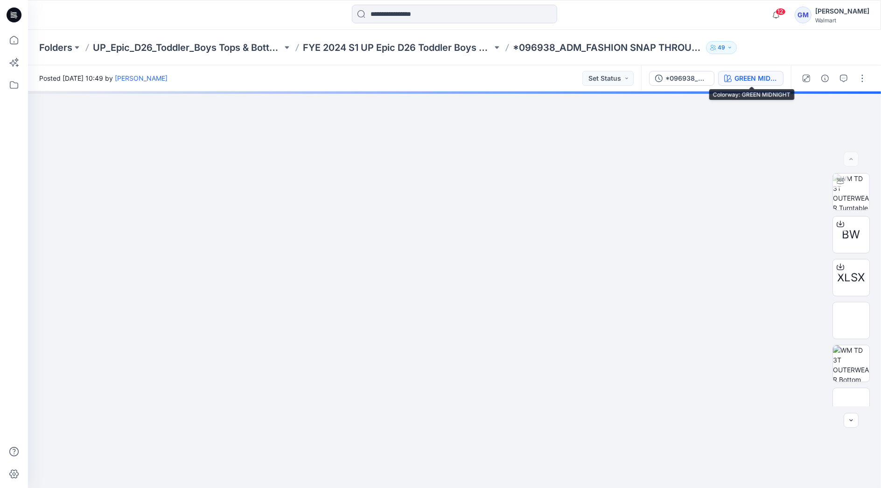 Image resolution: width=881 pixels, height=488 pixels. Describe the element at coordinates (687, 78) in the screenshot. I see `div: *096938_ADM_FASHION SNAP THROUGH HODDED JACKET` at that location.